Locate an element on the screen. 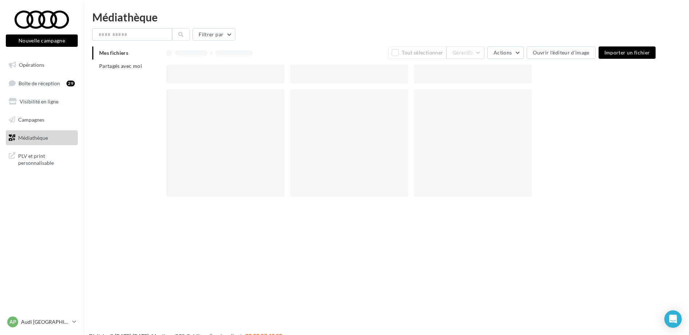 This screenshot has height=335, width=689. button: Gérer(0) is located at coordinates (465, 53).